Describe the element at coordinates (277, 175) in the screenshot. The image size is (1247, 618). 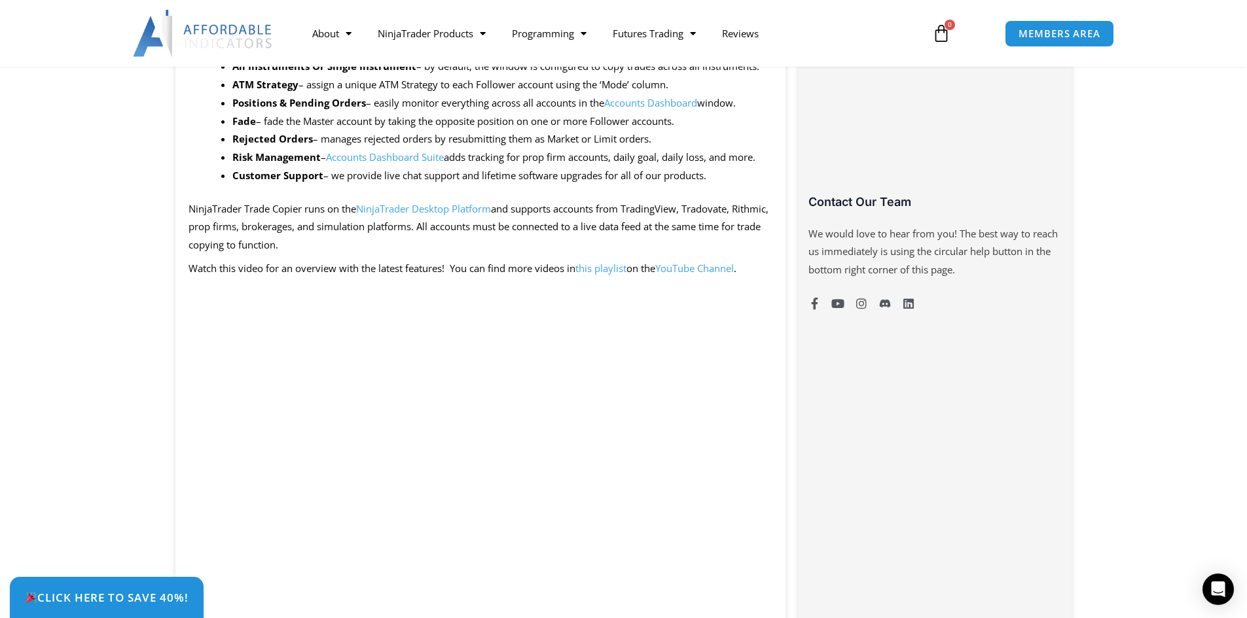
I see `strong: Customer Support` at that location.